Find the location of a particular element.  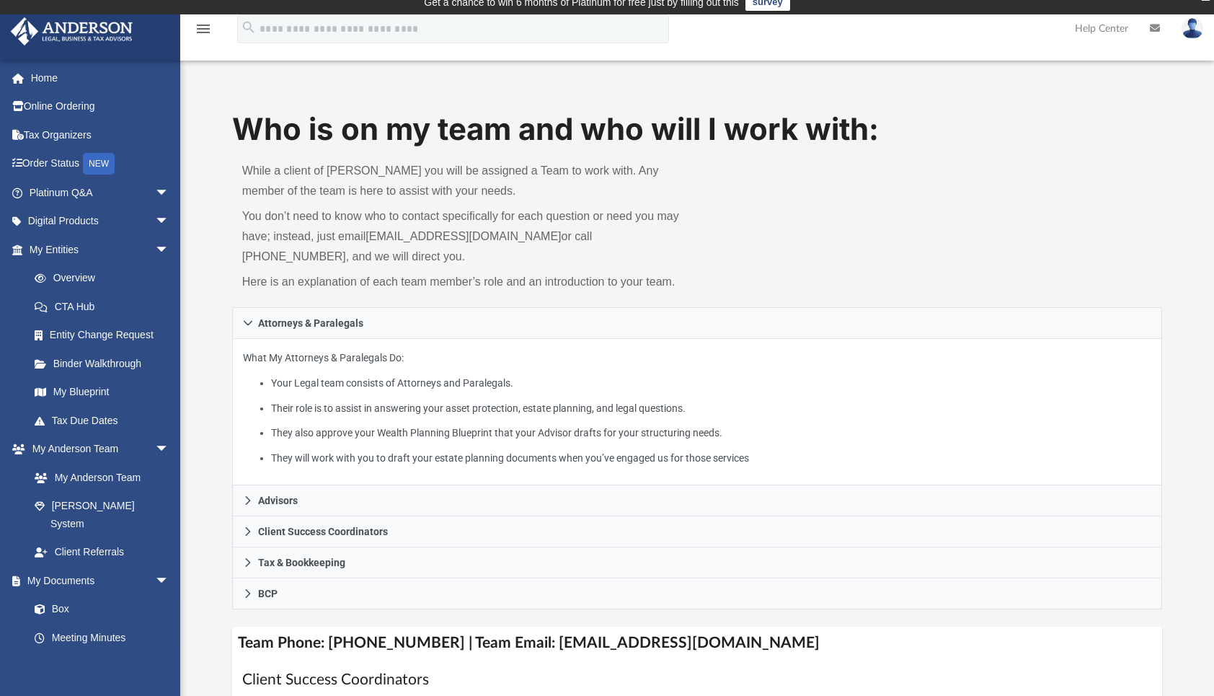

li: Their role is to assist in answering your asset protection, estate planning, and legal questions. is located at coordinates (711, 408).